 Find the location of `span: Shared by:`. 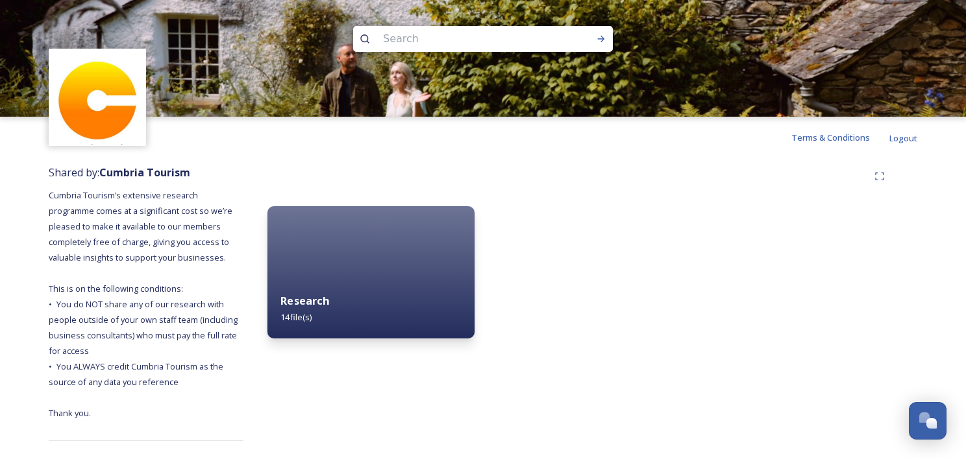

span: Shared by: is located at coordinates (119, 173).